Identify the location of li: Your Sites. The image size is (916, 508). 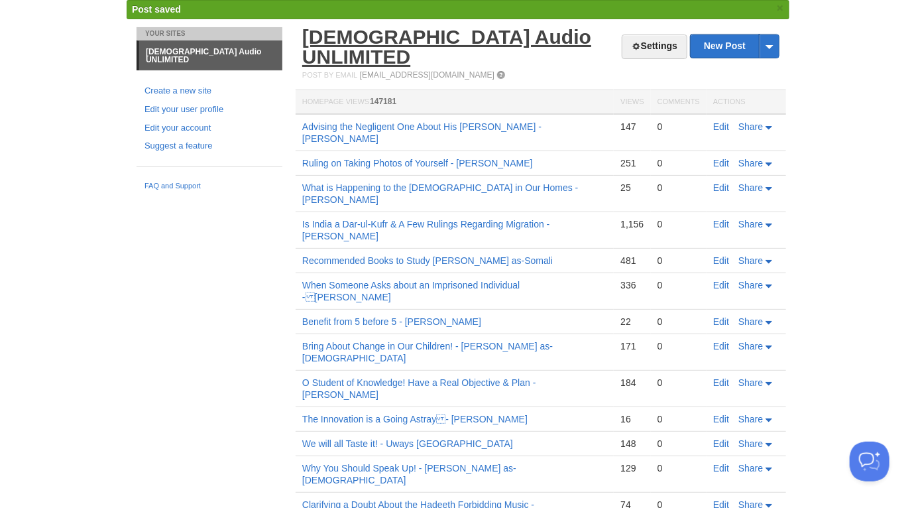
(209, 34).